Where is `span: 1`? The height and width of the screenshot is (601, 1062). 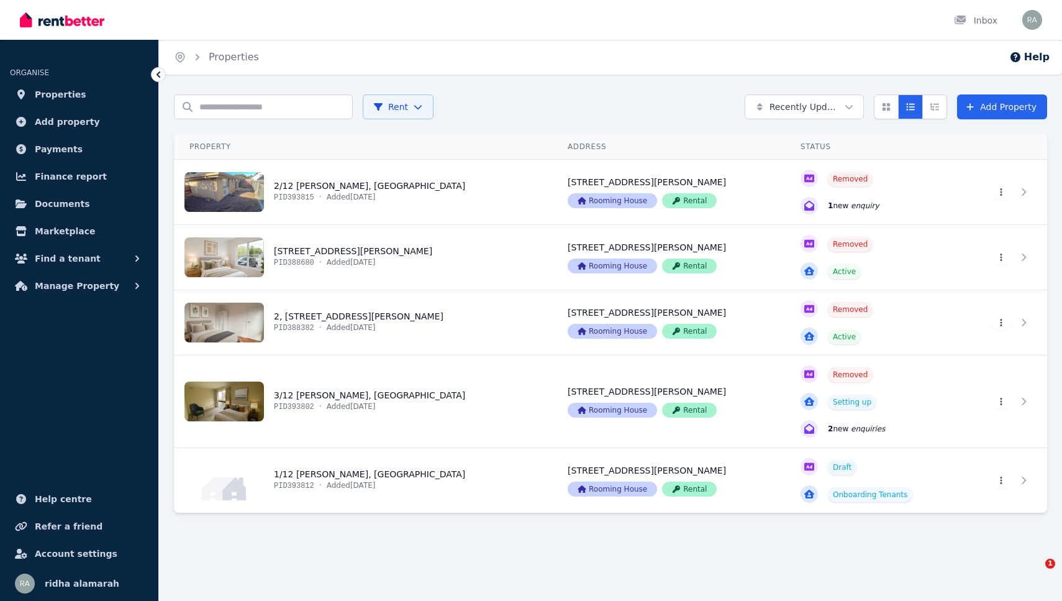
span: 1 is located at coordinates (1050, 563).